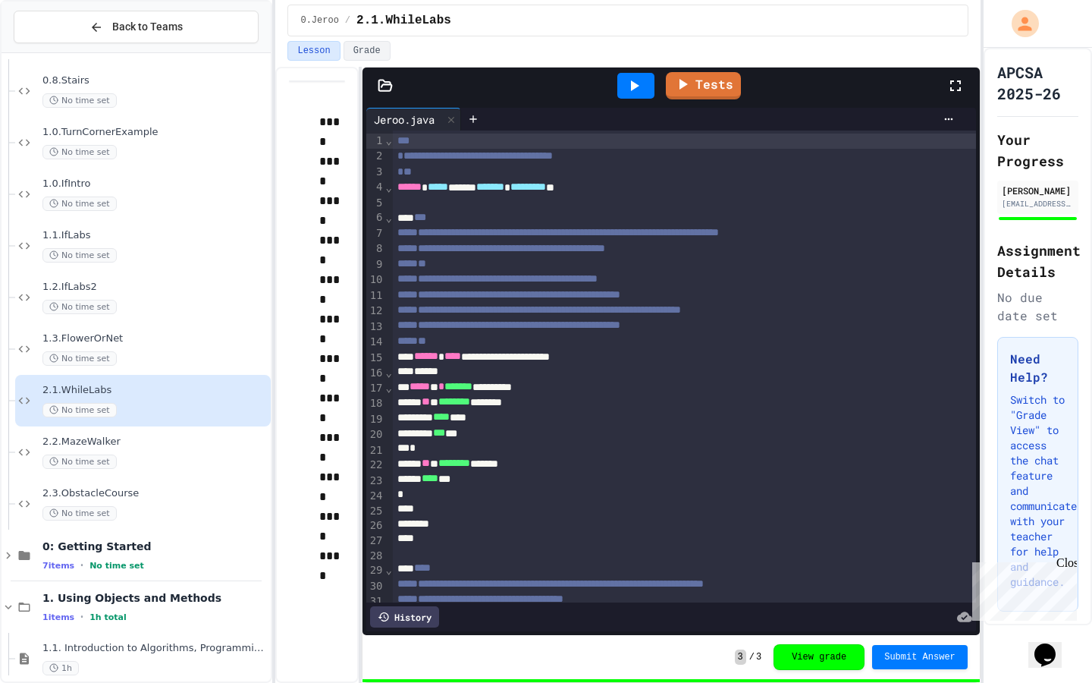 The image size is (1092, 683). What do you see at coordinates (155, 287) in the screenshot?
I see `span: 1.2.IfLabs2` at bounding box center [155, 287].